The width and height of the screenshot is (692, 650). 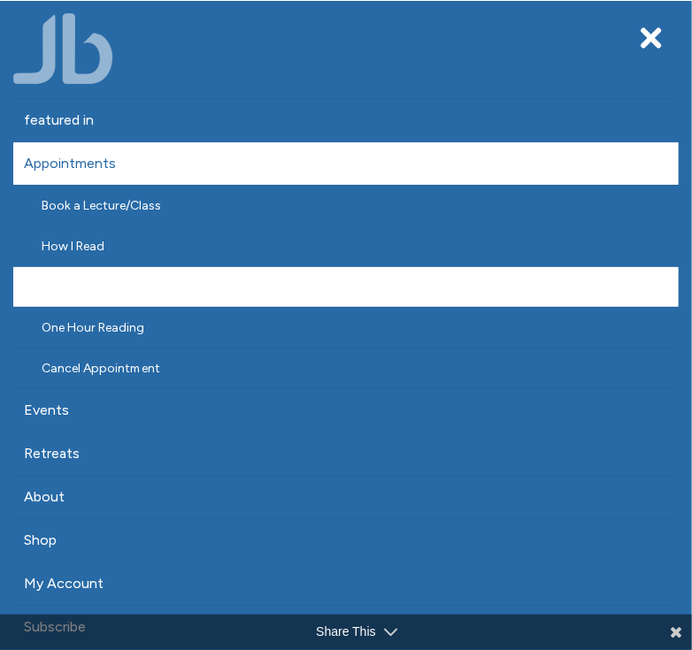 I want to click on a: Book a Lecture/Class, so click(x=346, y=205).